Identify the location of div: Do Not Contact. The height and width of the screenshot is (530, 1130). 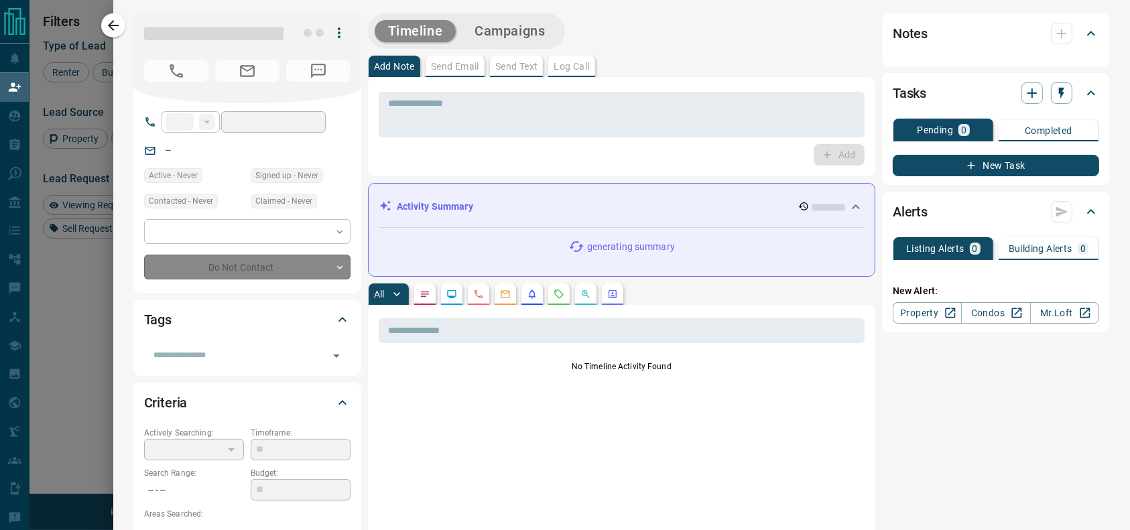
(247, 267).